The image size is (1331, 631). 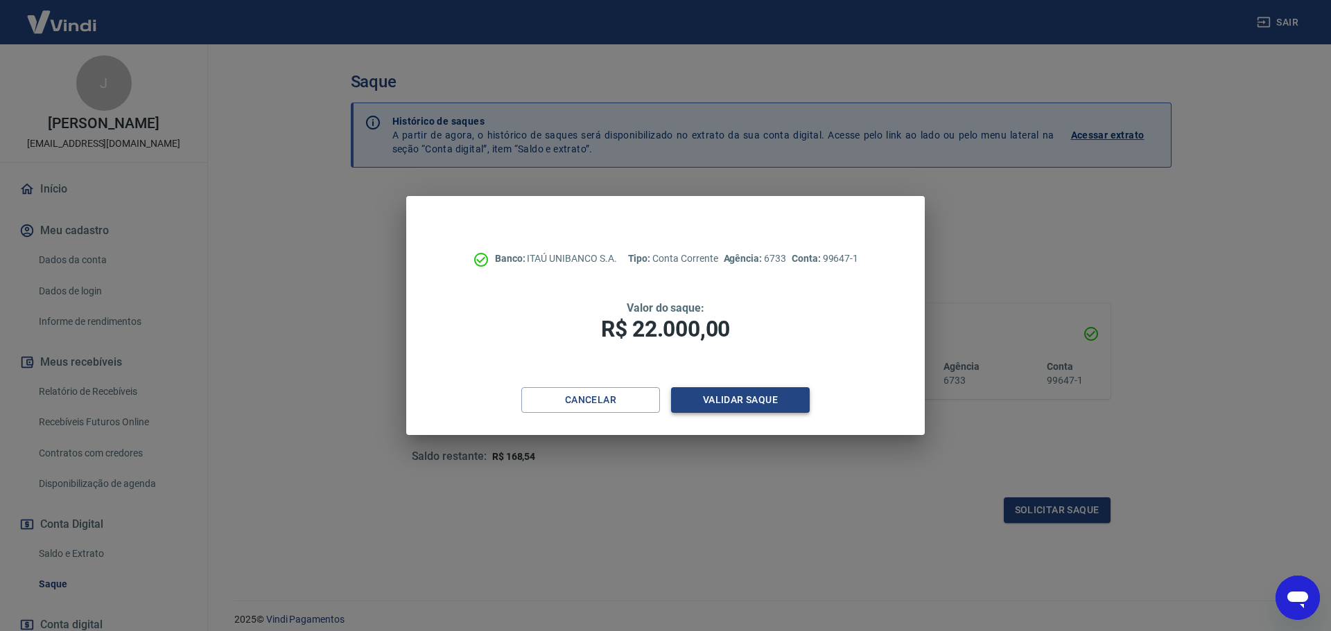 I want to click on span: Agência:, so click(x=744, y=259).